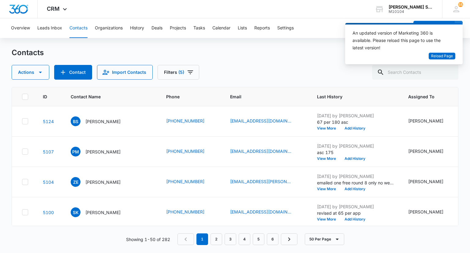 This screenshot has width=470, height=253. What do you see at coordinates (191, 121) in the screenshot?
I see `div: Phone - (630) 803-5203 - Select to Edit Field` at bounding box center [191, 121].